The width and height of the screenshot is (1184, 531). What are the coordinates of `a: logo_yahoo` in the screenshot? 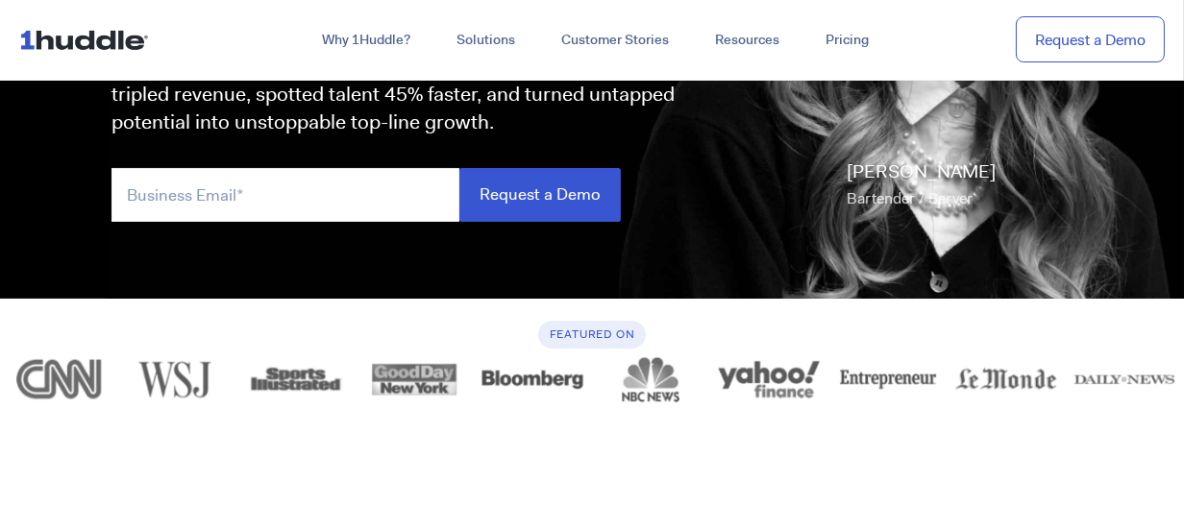 It's located at (769, 380).